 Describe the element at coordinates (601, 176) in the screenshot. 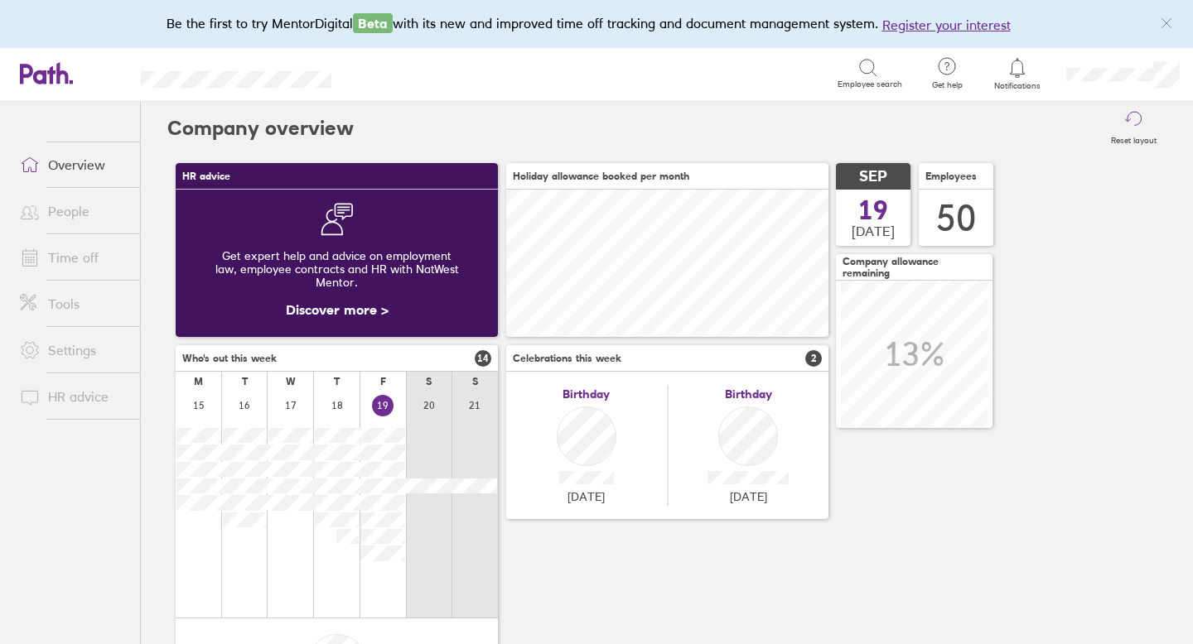

I see `span: Holiday allowance booked per month` at that location.